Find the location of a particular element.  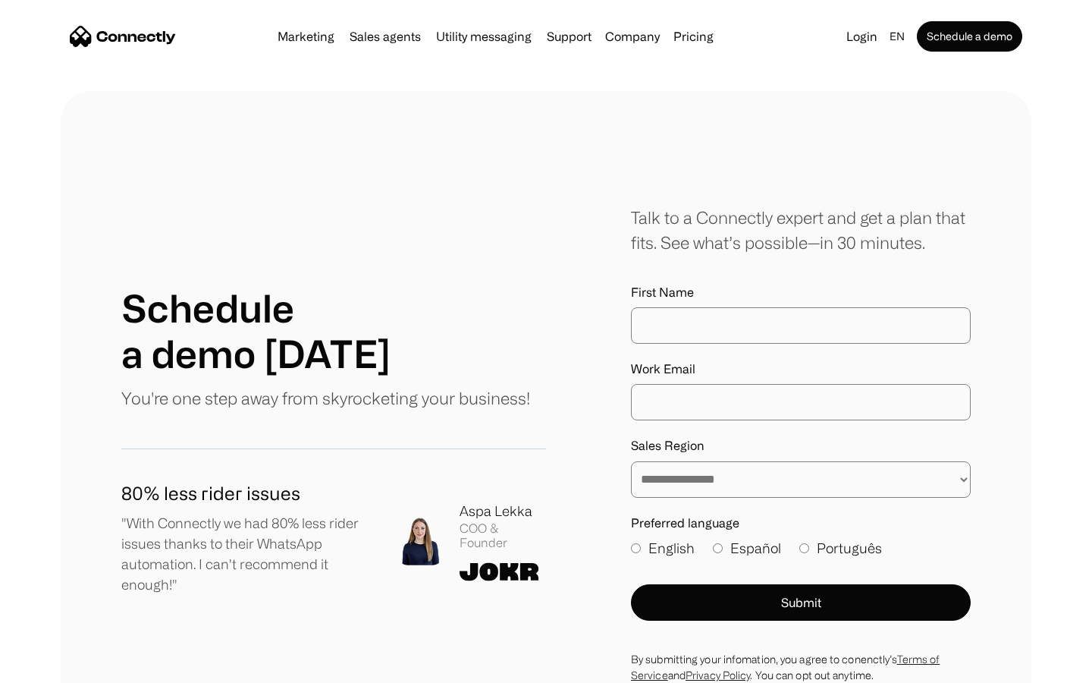

div: COO & Founder is located at coordinates (503, 535).